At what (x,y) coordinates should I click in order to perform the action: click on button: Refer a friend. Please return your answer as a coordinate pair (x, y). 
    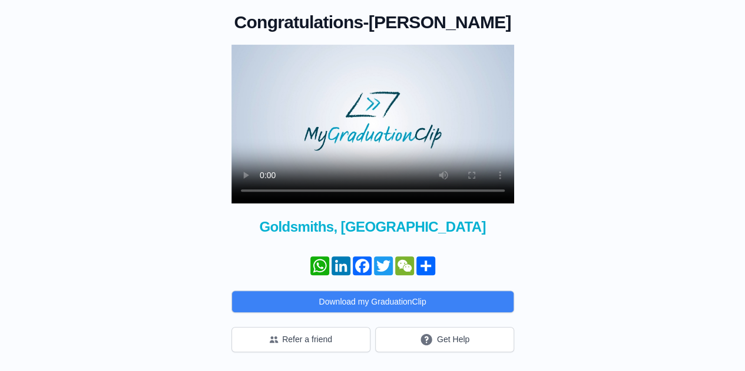
    Looking at the image, I should click on (301, 340).